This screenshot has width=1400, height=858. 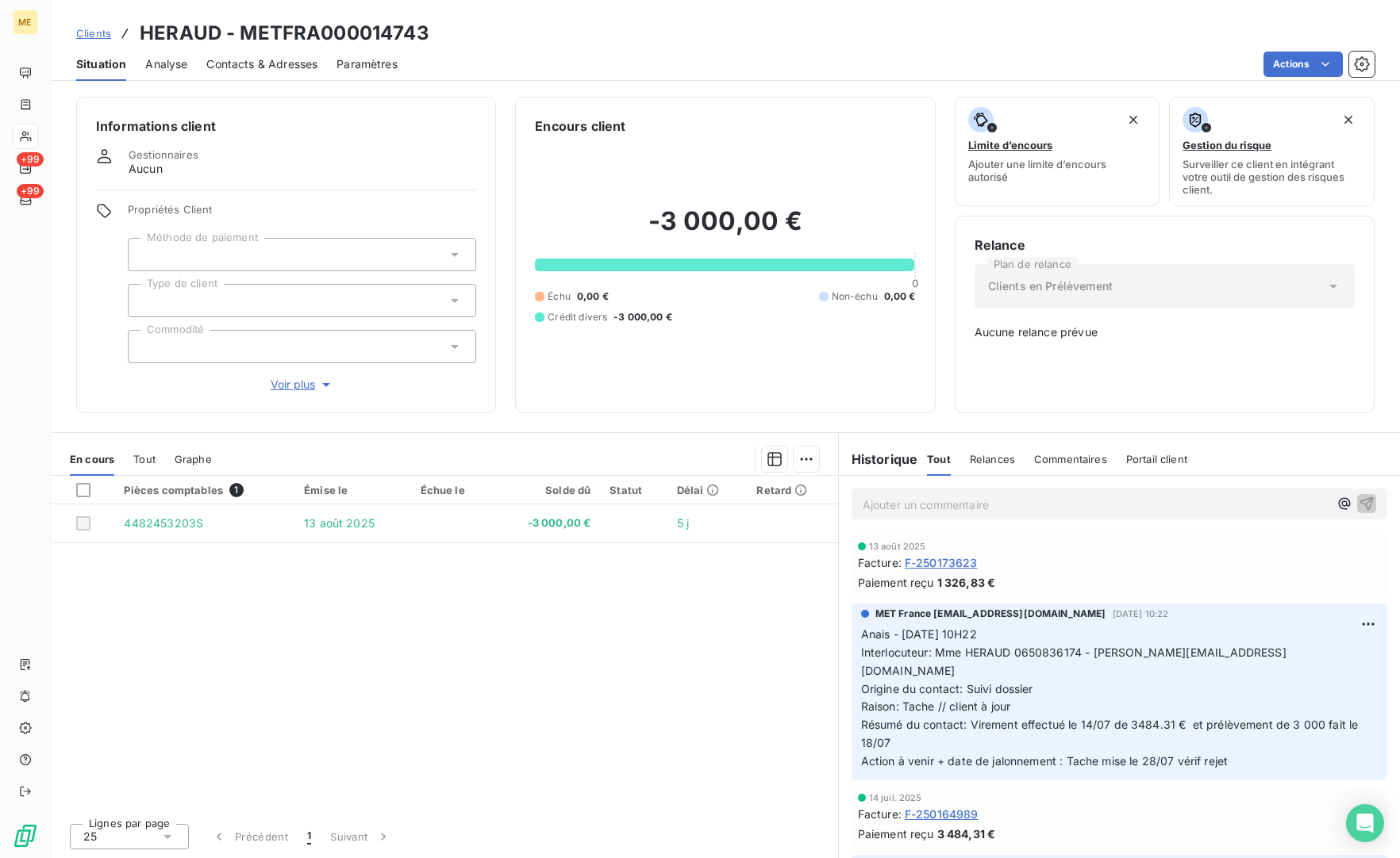 I want to click on span: 4482453203S, so click(x=164, y=523).